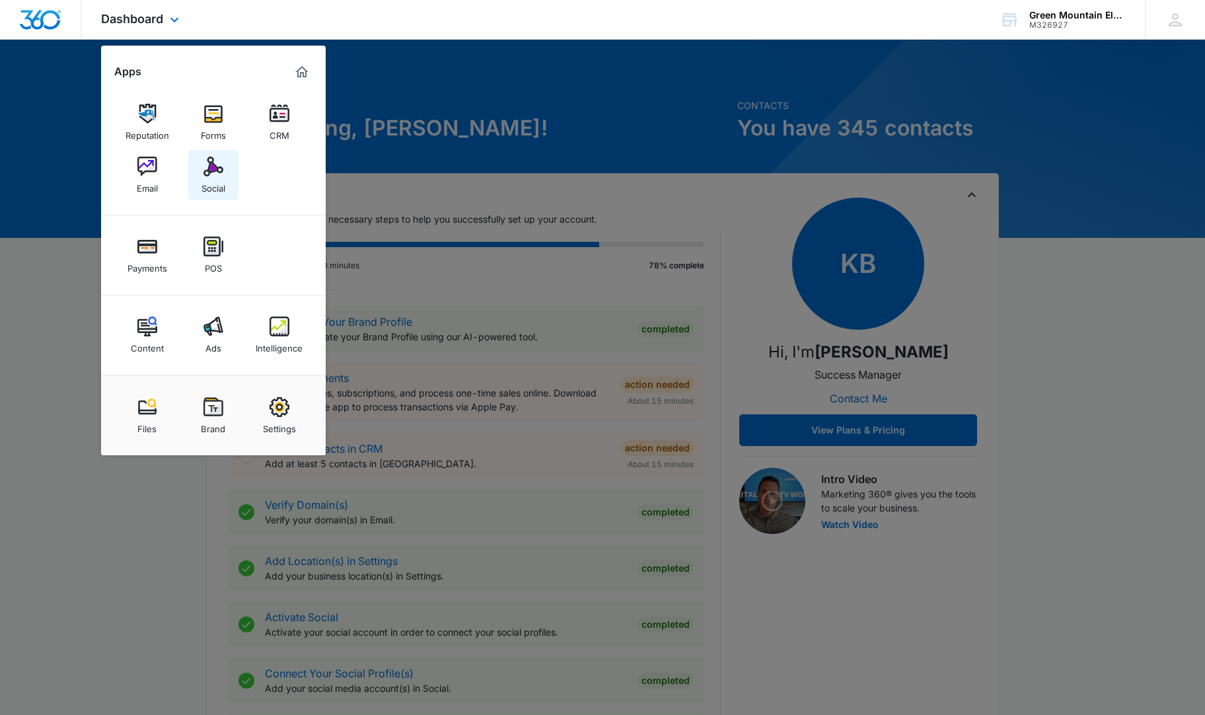 Image resolution: width=1205 pixels, height=715 pixels. I want to click on div: Ads, so click(213, 345).